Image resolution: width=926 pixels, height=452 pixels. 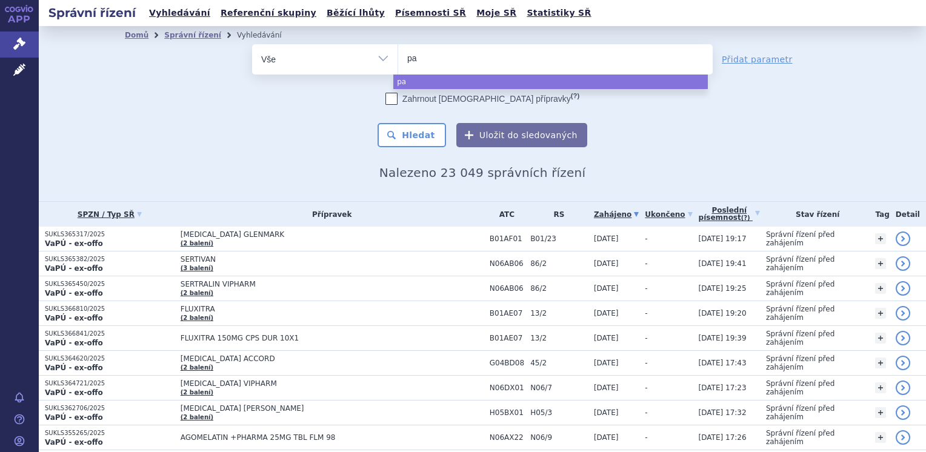 I want to click on a: SPZN / Typ SŘ, so click(x=110, y=215).